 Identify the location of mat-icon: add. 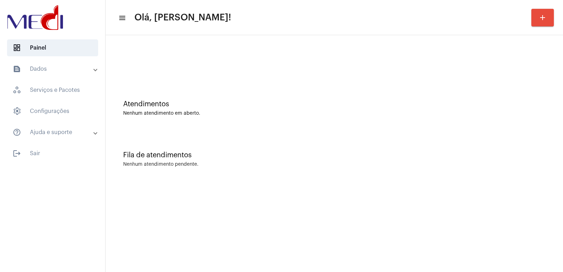
(543, 18).